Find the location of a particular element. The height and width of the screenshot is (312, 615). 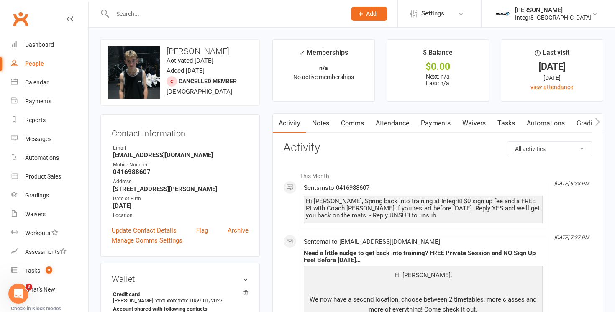

div: Dashboard is located at coordinates (39, 45).